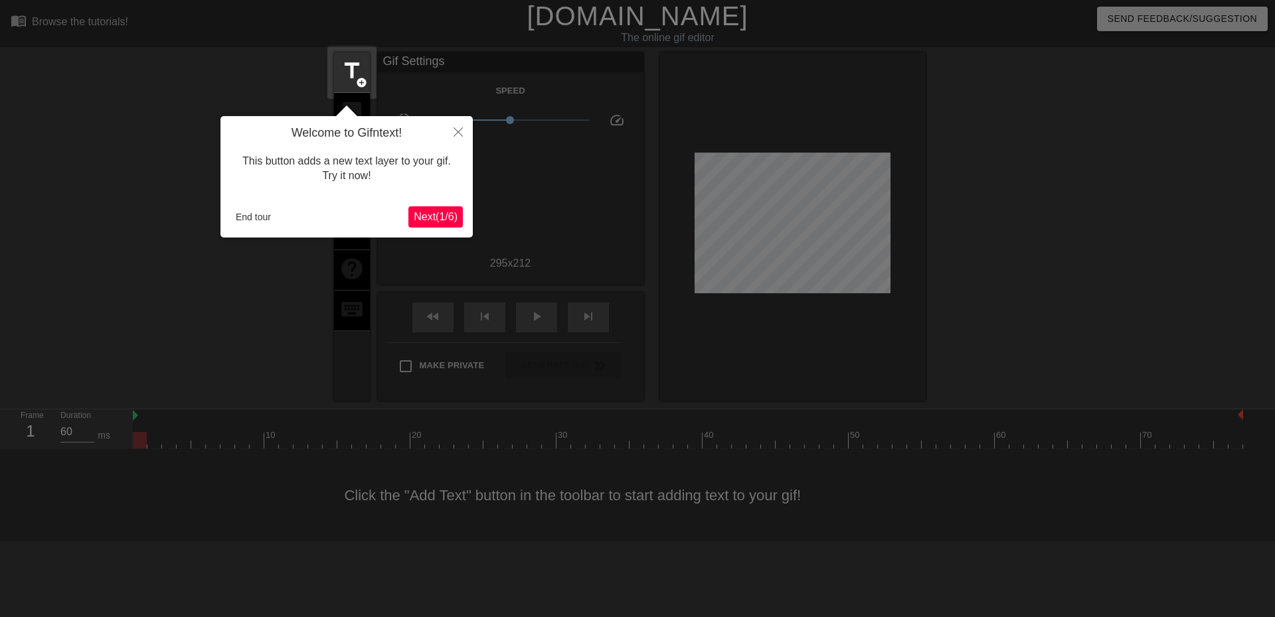 This screenshot has width=1275, height=617. I want to click on h4: Welcome to Gifntext!, so click(347, 133).